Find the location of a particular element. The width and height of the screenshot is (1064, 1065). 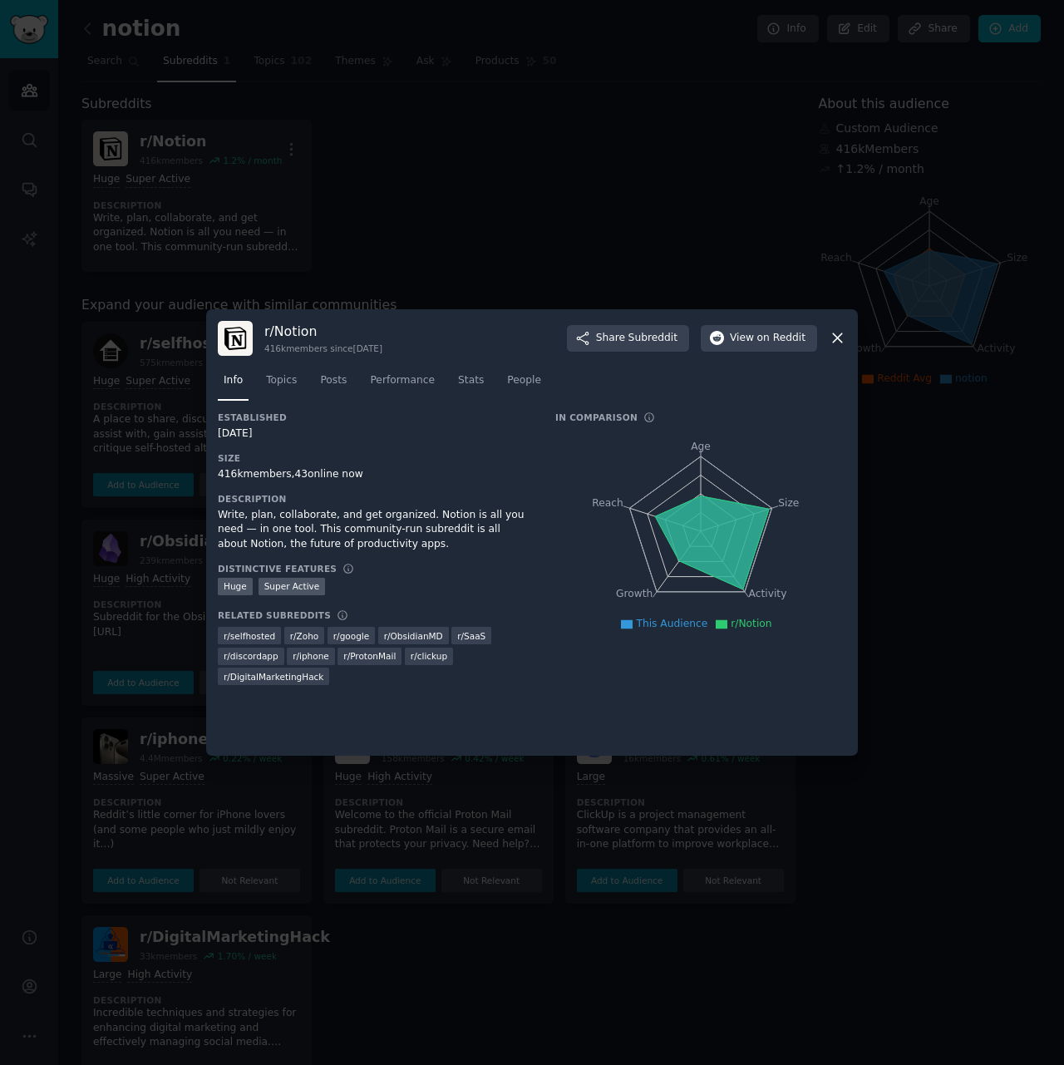

span: Stats is located at coordinates (470, 381).